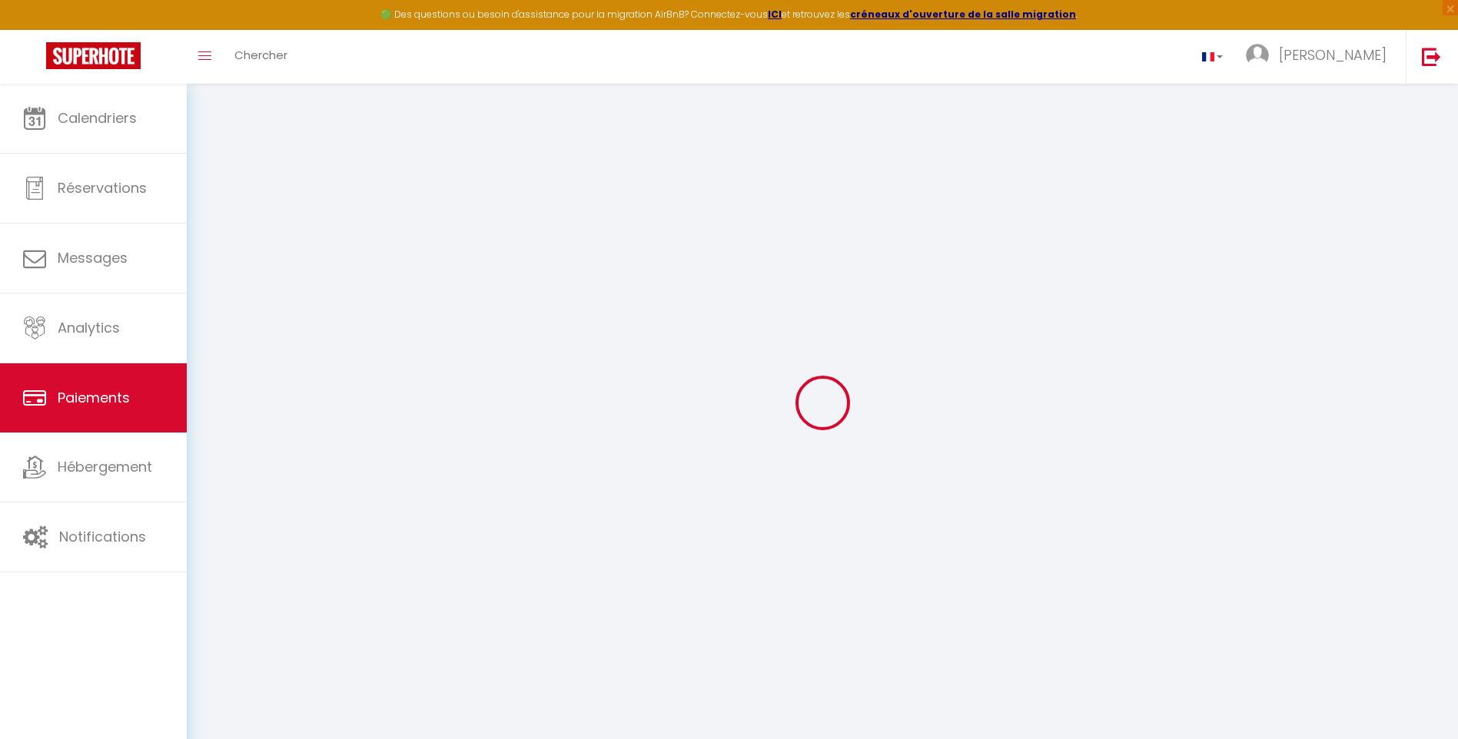 This screenshot has width=1458, height=739. I want to click on span: Notifications, so click(102, 537).